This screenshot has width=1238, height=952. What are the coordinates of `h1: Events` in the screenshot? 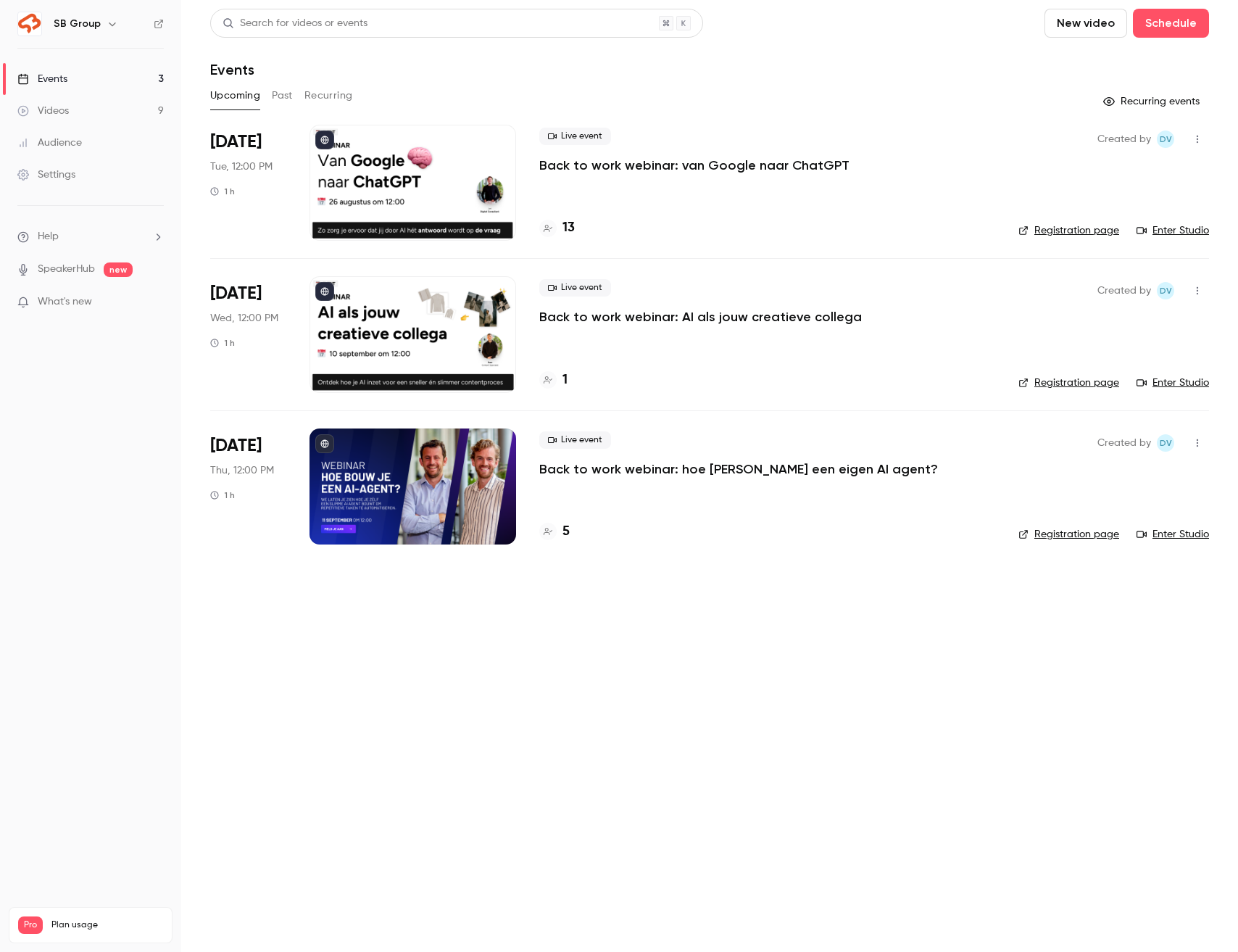 It's located at (232, 70).